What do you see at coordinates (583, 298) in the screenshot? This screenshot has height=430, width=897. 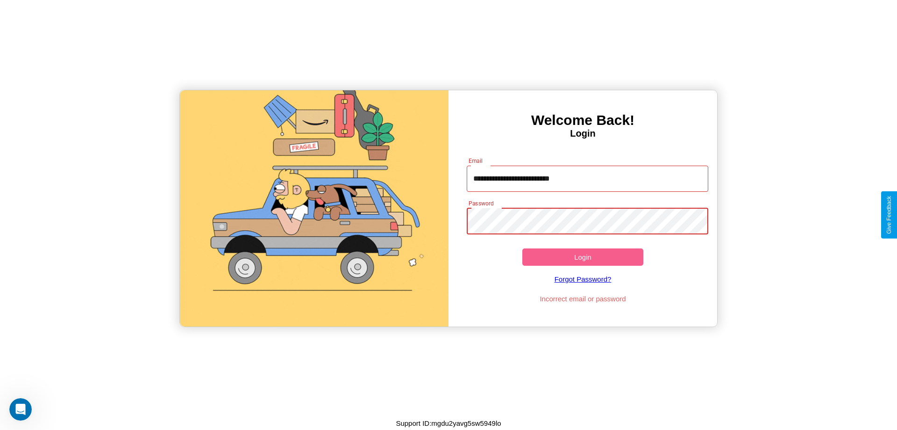 I see `p: Incorrect email or password` at bounding box center [583, 298].